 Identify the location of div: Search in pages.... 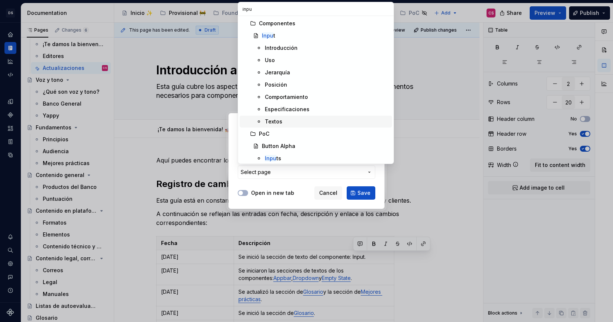
(316, 90).